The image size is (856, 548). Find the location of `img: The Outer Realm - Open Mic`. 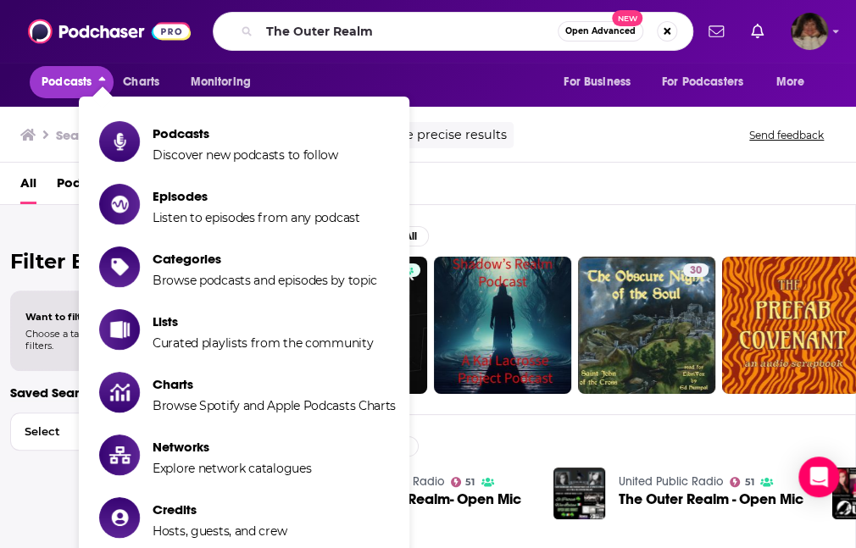

img: The Outer Realm - Open Mic is located at coordinates (579, 493).